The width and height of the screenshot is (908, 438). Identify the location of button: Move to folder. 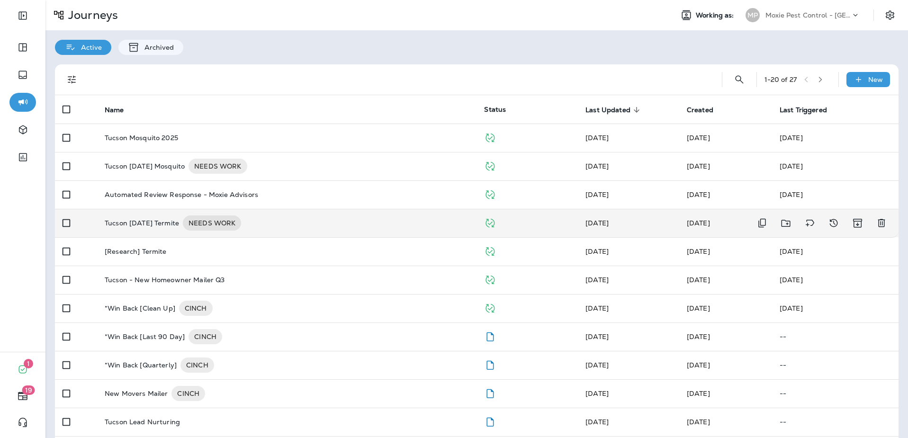
(786, 223).